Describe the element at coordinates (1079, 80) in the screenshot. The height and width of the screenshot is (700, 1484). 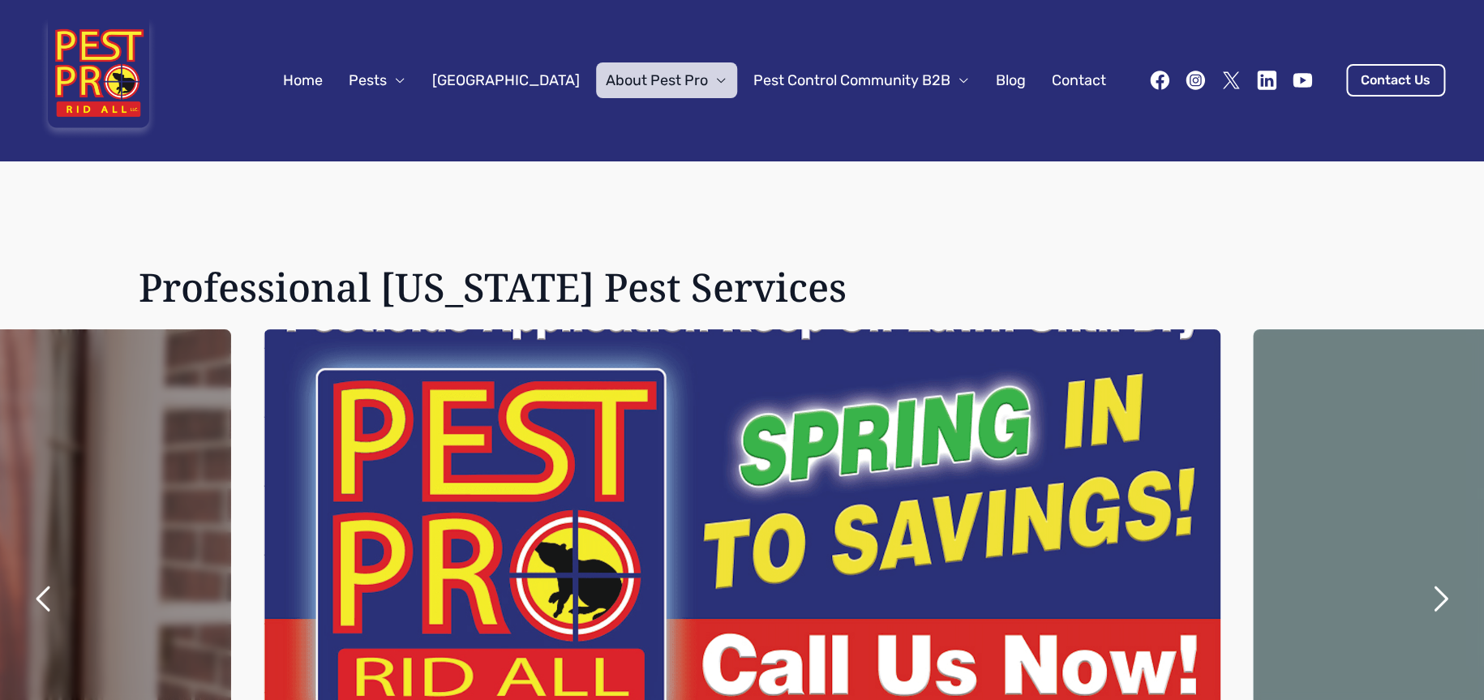
I see `a: Contact` at that location.